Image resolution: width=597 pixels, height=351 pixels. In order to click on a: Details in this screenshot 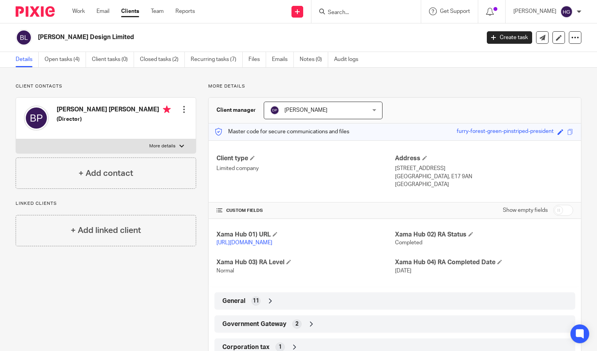, I will do `click(27, 59)`.